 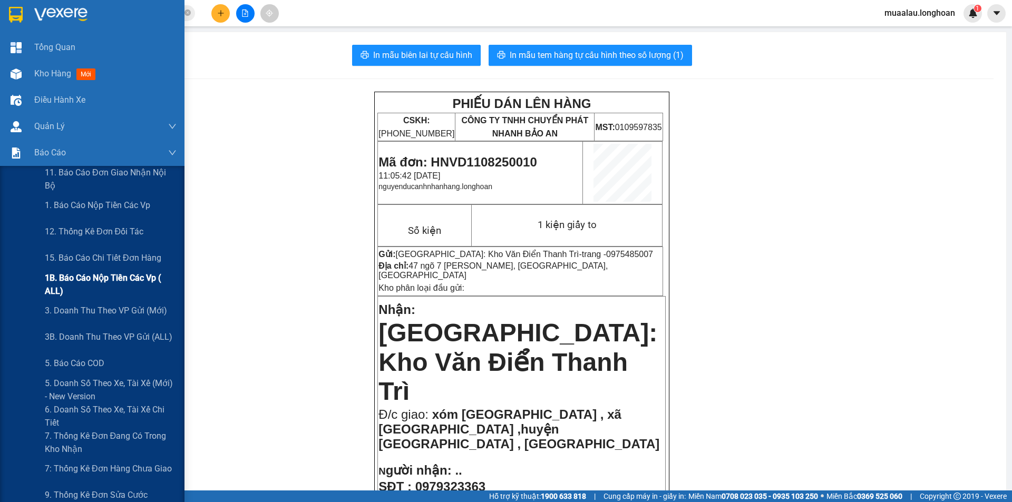 I want to click on span: Mã đơn: HNVD1108250010, so click(x=458, y=162).